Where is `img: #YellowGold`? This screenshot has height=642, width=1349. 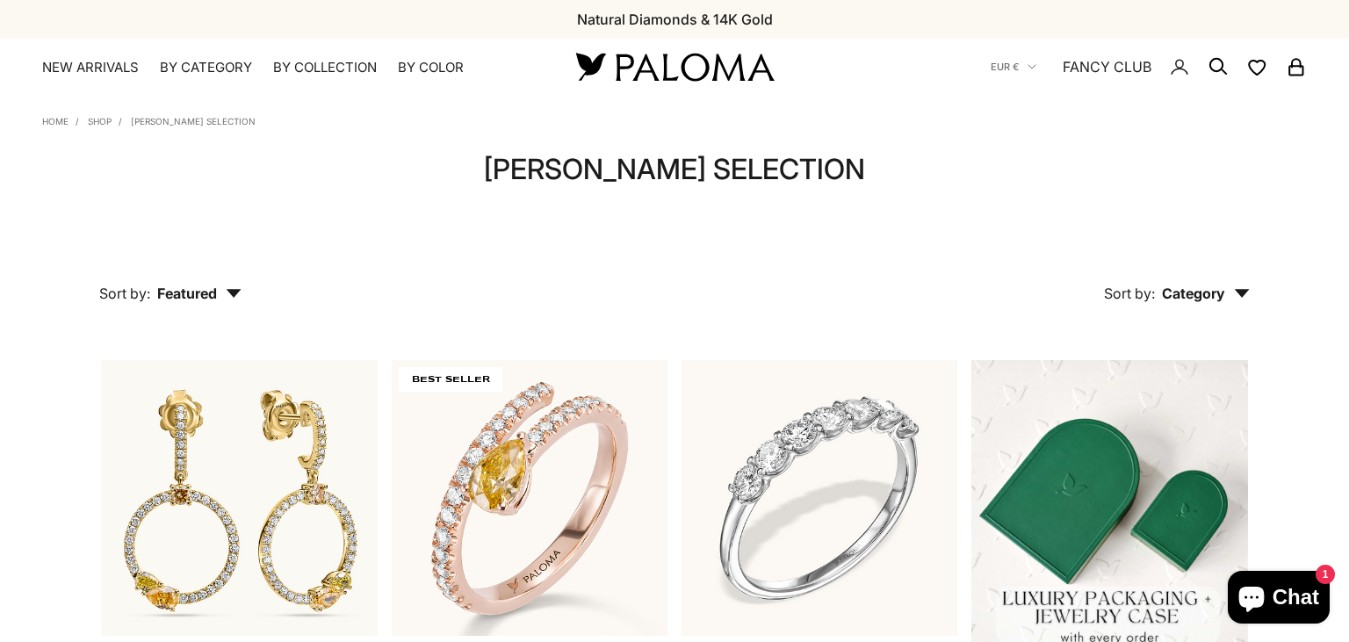
img: #YellowGold is located at coordinates (239, 498).